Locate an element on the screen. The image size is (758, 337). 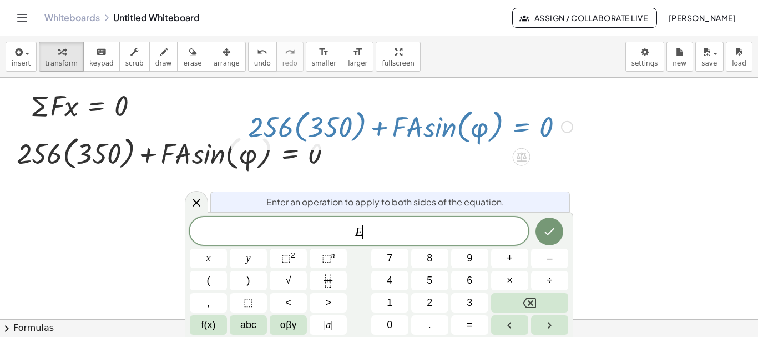
button: Done is located at coordinates (549, 231).